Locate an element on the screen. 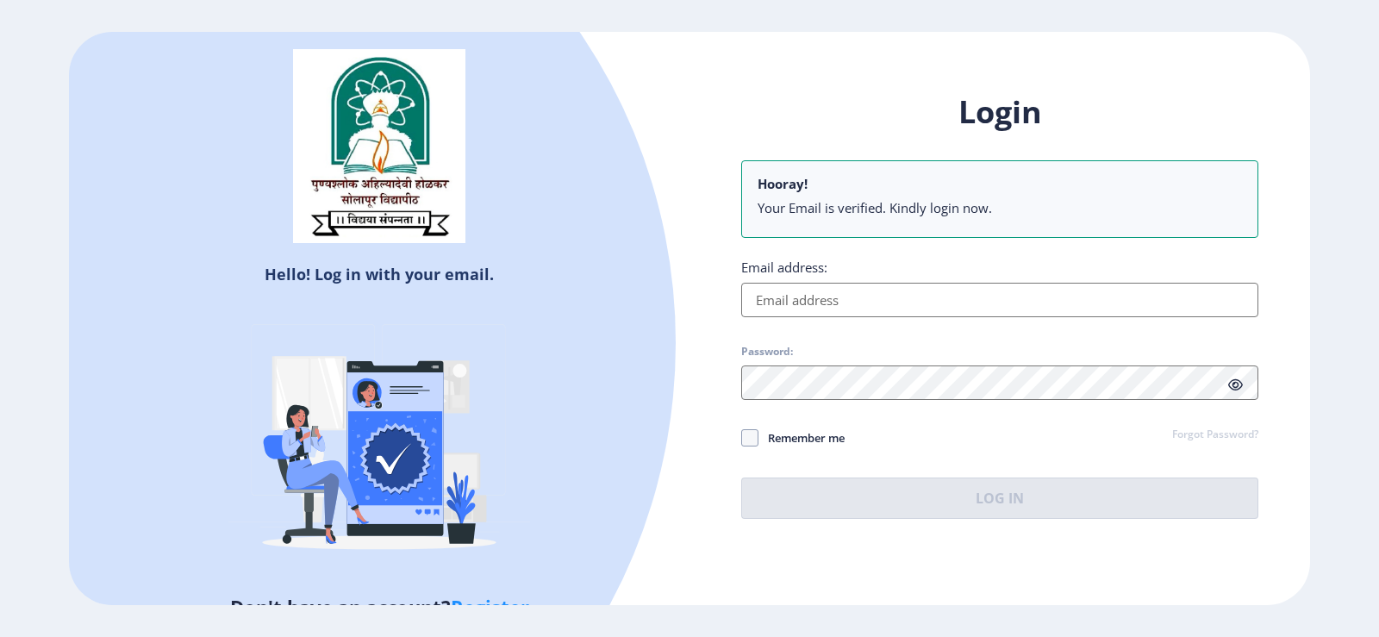  label: Password: is located at coordinates (767, 352).